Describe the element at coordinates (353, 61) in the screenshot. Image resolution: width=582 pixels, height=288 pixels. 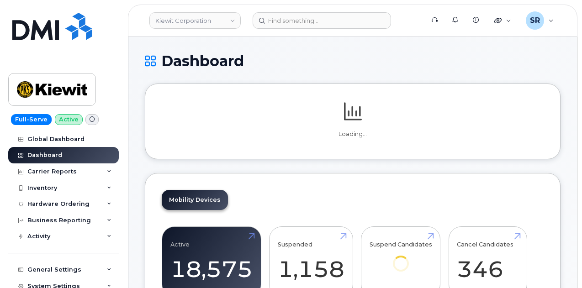
I see `h1: Dashboard` at that location.